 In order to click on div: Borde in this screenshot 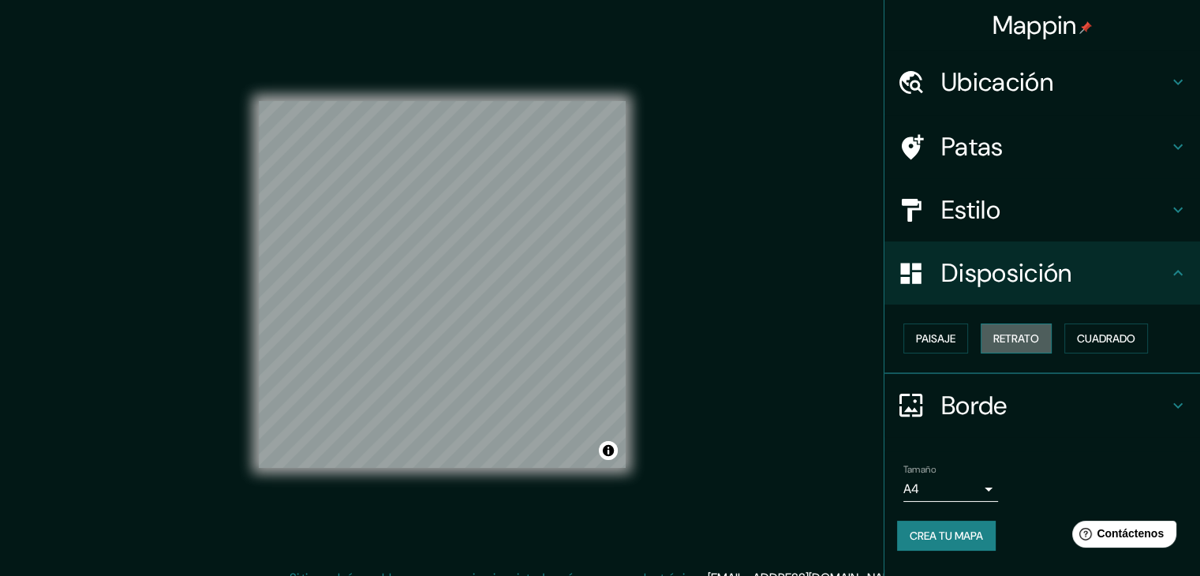, I will do `click(1043, 406)`.